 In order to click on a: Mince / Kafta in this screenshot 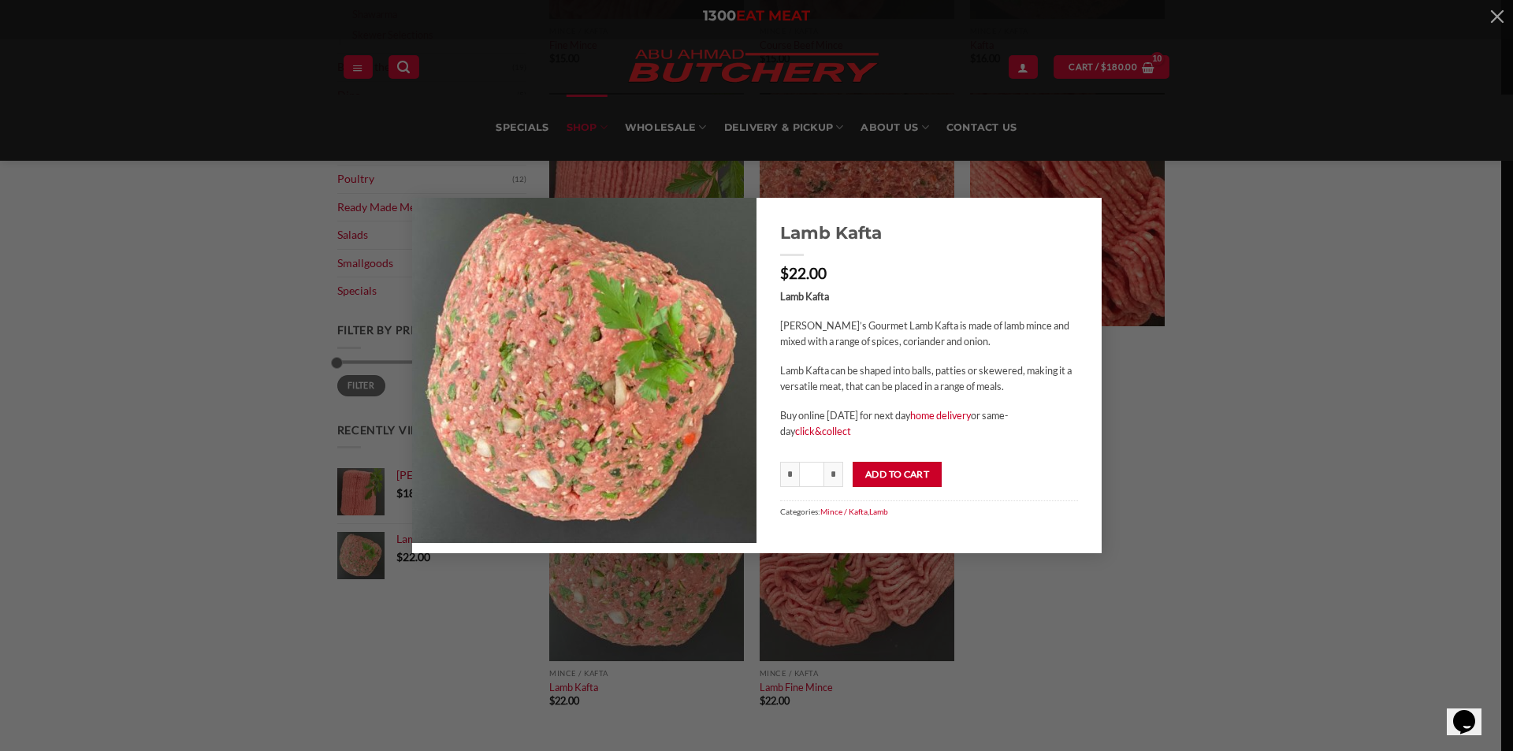, I will do `click(844, 511)`.